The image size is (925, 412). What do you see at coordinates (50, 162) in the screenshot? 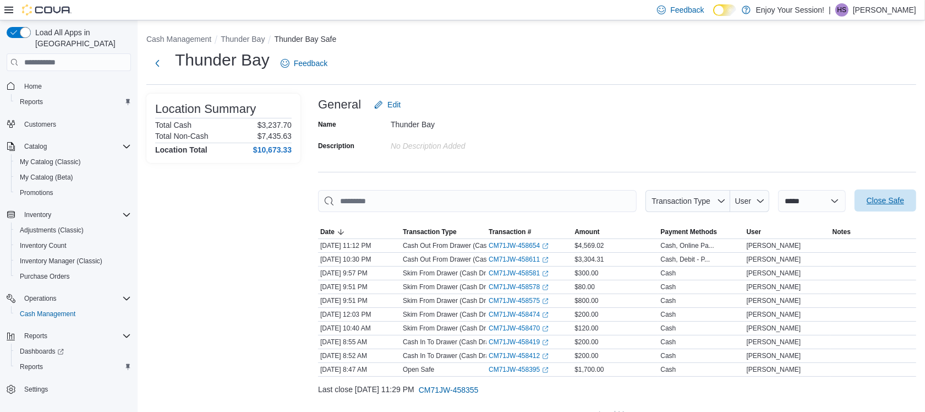
I see `a: My Catalog (Classic)` at bounding box center [50, 162].